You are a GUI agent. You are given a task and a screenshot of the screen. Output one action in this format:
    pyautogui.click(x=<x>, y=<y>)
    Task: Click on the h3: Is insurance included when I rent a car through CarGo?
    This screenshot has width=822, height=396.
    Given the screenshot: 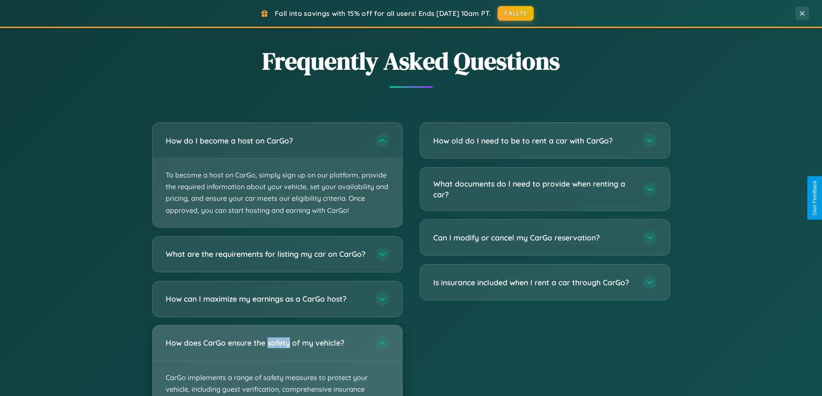 What is the action you would take?
    pyautogui.click(x=534, y=282)
    